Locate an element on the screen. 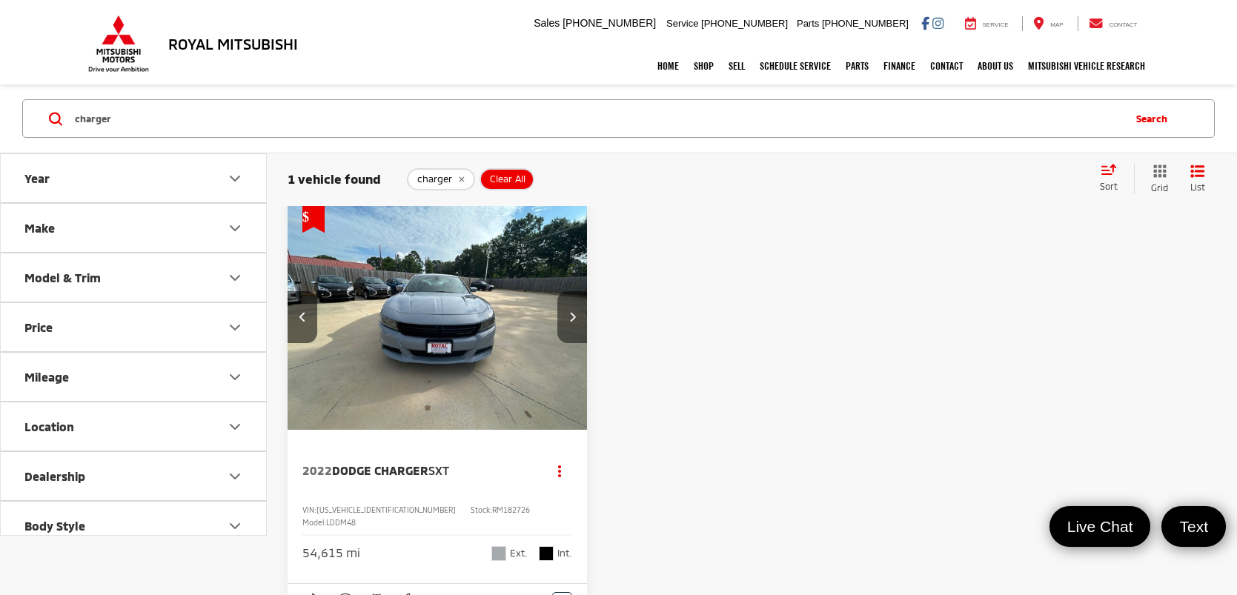  span: Clear All is located at coordinates (508, 179).